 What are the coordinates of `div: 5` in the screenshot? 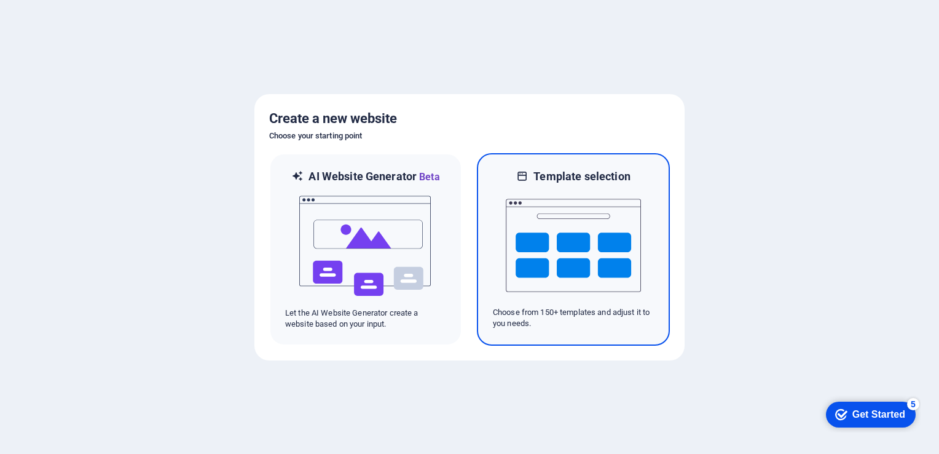 It's located at (97, 9).